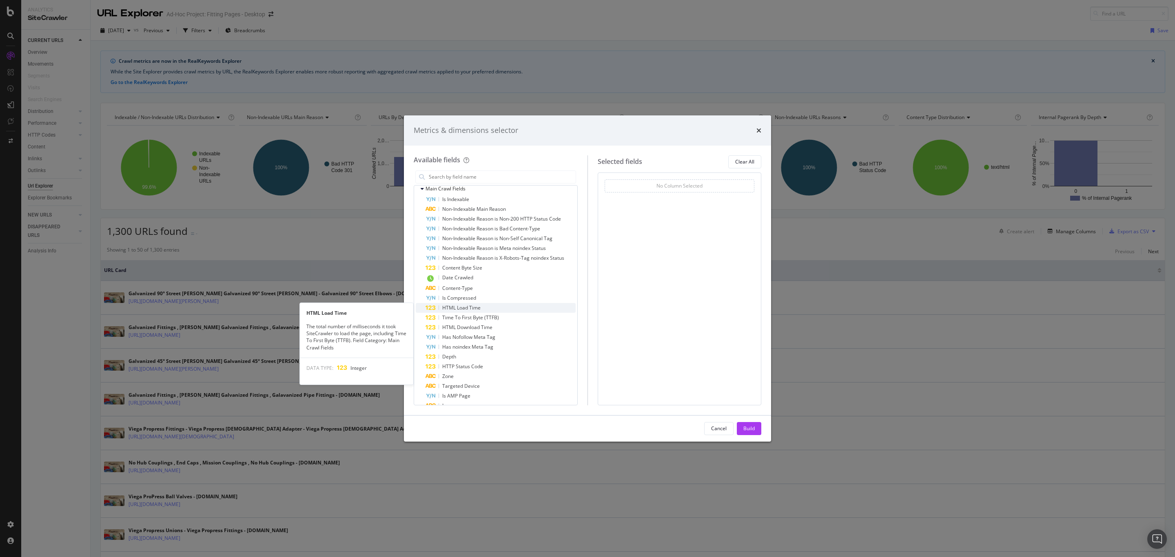  What do you see at coordinates (749, 429) in the screenshot?
I see `button: Build` at bounding box center [749, 429].